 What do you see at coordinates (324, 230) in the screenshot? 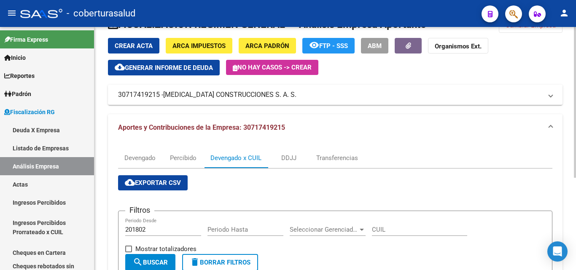
I see `span: Seleccionar Gerenciador` at bounding box center [324, 230].